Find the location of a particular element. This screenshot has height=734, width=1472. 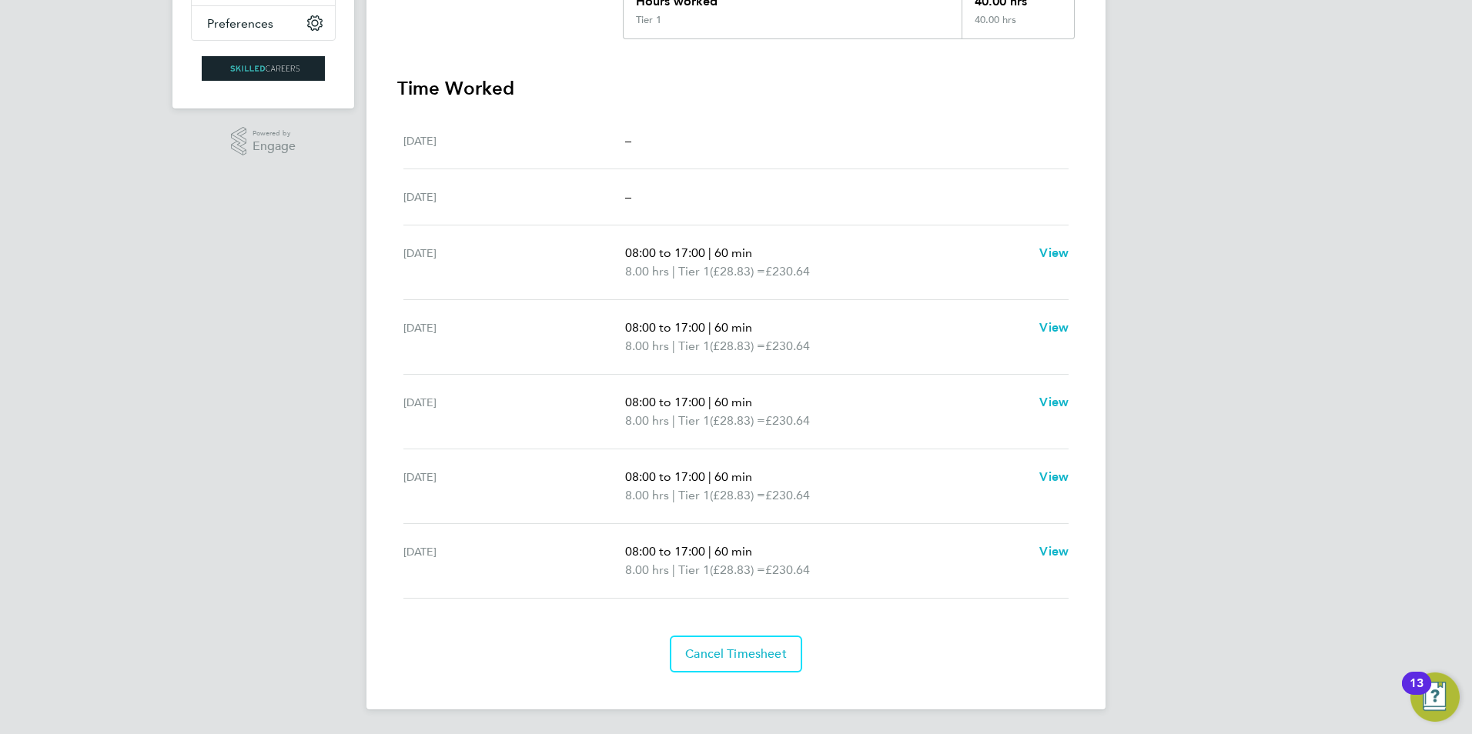

div: Tier 1 is located at coordinates (648, 20).